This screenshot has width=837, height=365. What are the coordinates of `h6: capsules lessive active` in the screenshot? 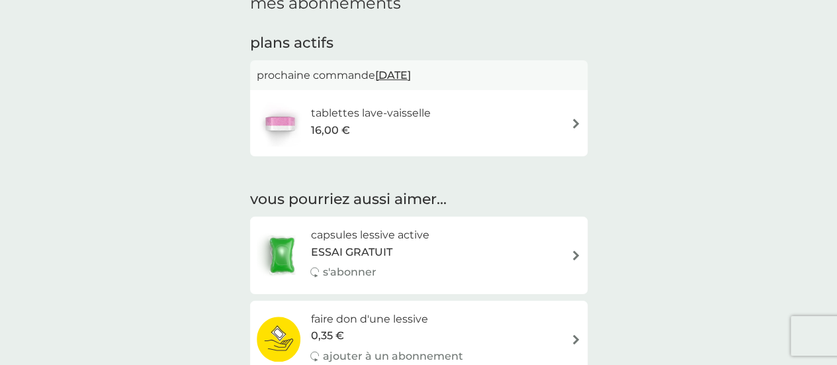 It's located at (369, 235).